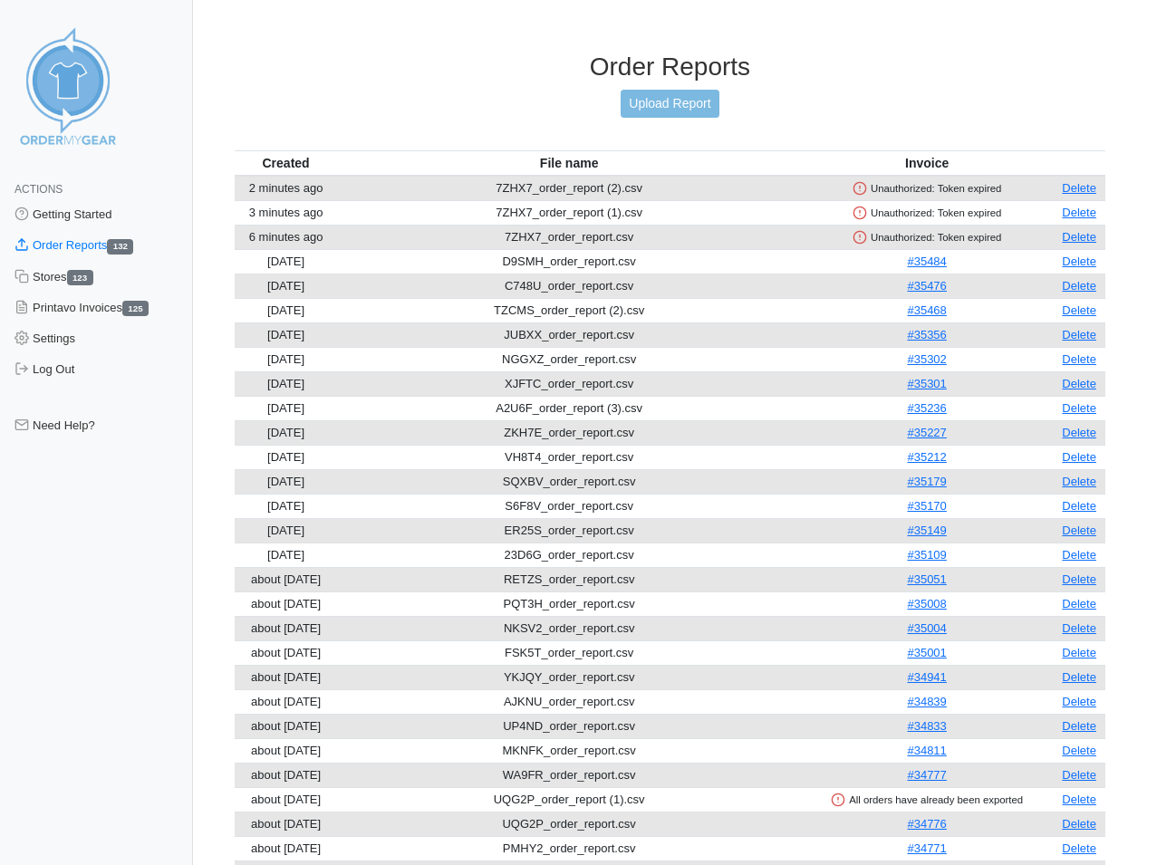 The height and width of the screenshot is (865, 1157). I want to click on td: 6 minutes ago, so click(285, 236).